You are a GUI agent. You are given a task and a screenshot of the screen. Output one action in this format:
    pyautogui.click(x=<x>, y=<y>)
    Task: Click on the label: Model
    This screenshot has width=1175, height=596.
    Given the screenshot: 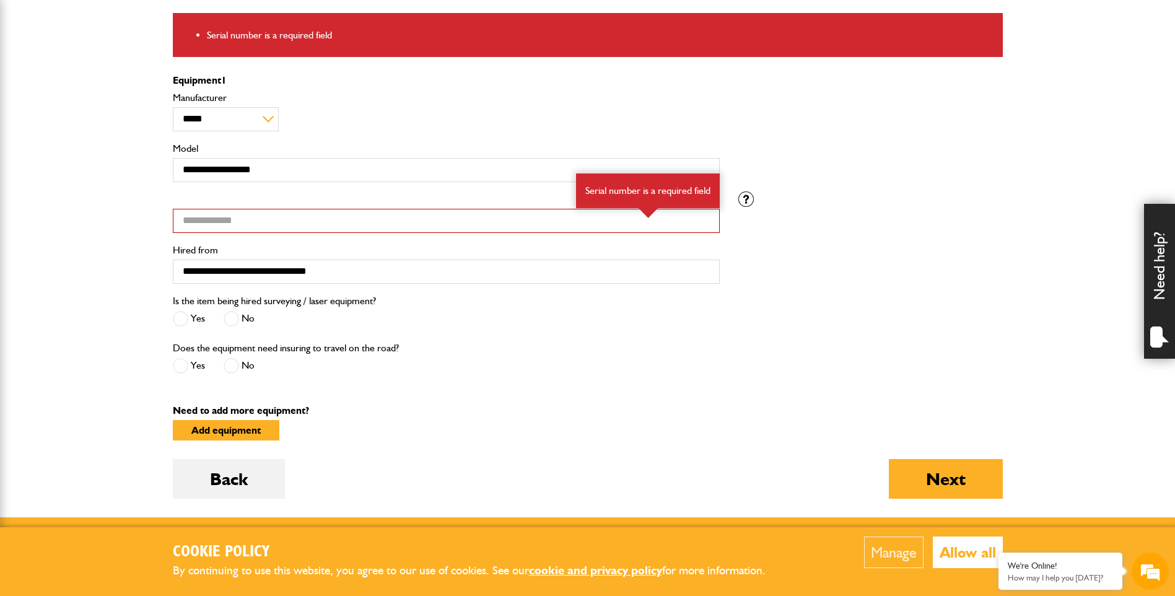 What is the action you would take?
    pyautogui.click(x=446, y=149)
    